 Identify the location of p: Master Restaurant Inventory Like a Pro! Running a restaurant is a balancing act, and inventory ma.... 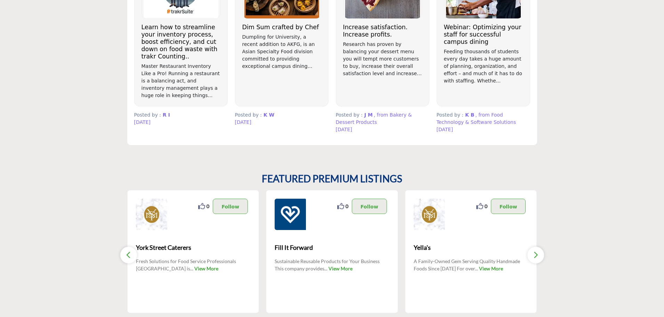
(181, 81).